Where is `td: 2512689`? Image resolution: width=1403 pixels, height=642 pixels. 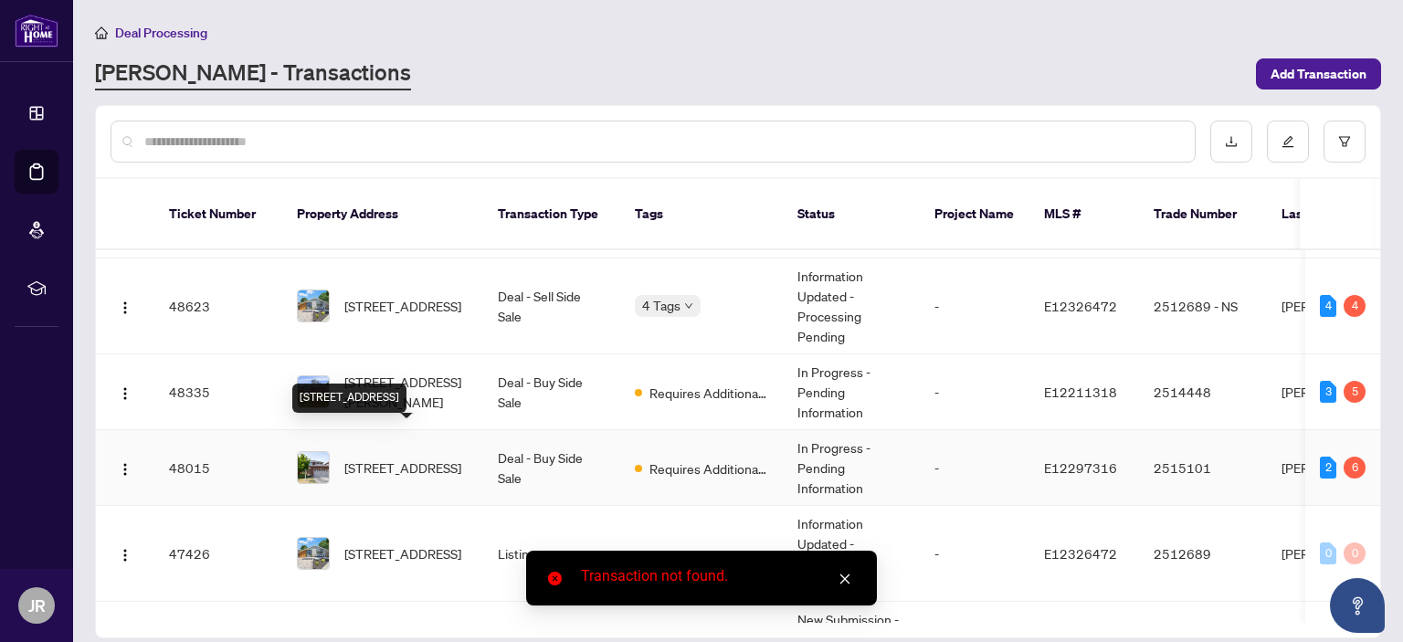
td: 2512689 is located at coordinates (1203, 554).